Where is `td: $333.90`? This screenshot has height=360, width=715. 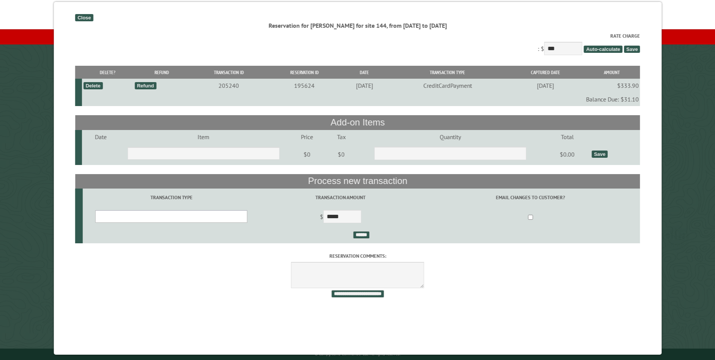 td: $333.90 is located at coordinates (612, 86).